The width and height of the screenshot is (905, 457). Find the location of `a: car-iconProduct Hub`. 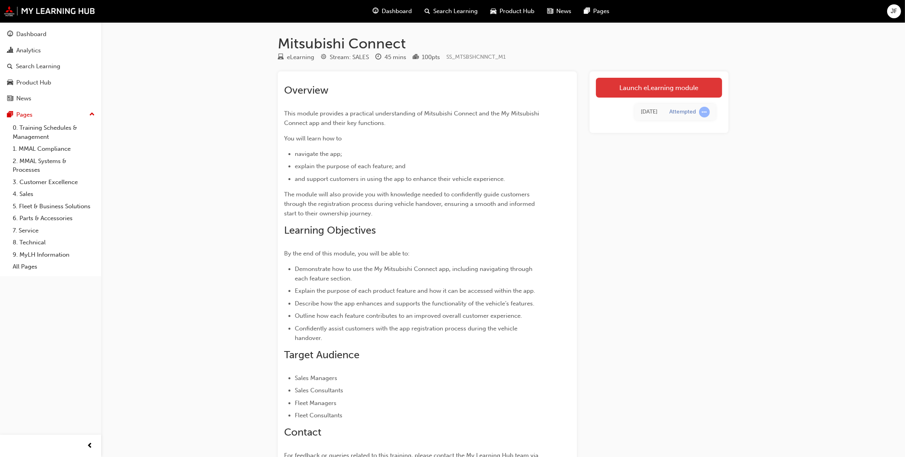

a: car-iconProduct Hub is located at coordinates (513, 11).